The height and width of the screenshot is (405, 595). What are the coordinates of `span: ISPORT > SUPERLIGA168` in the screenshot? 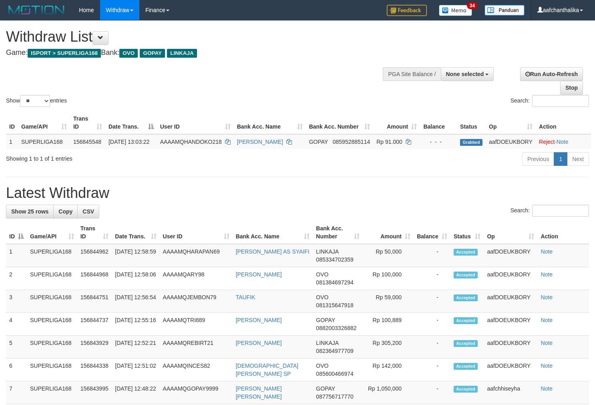 It's located at (64, 53).